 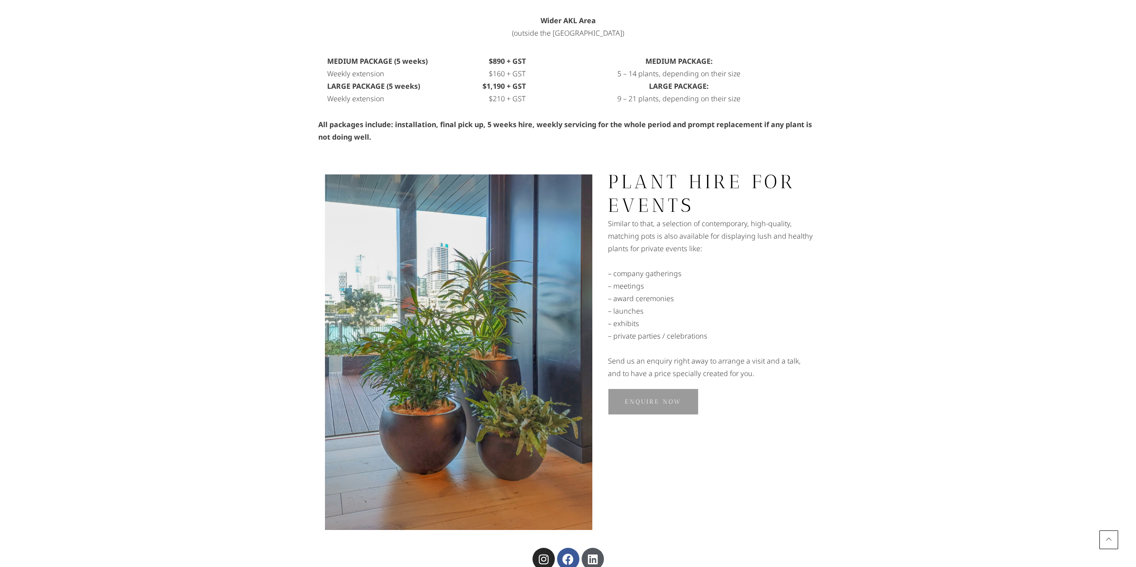 What do you see at coordinates (502, 99) in the screenshot?
I see `p: $210 + GST` at bounding box center [502, 99].